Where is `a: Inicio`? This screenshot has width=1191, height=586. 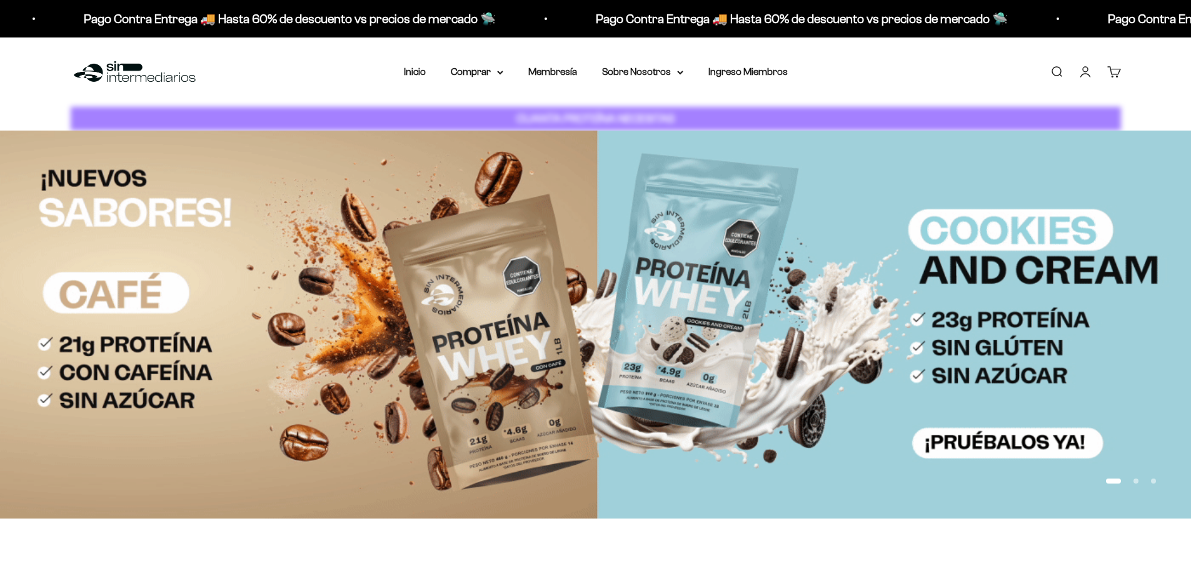
a: Inicio is located at coordinates (414, 71).